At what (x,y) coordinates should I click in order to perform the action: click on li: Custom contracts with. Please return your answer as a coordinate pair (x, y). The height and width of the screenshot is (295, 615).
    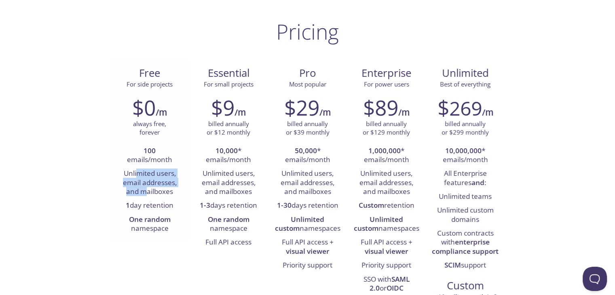
    Looking at the image, I should click on (465, 243).